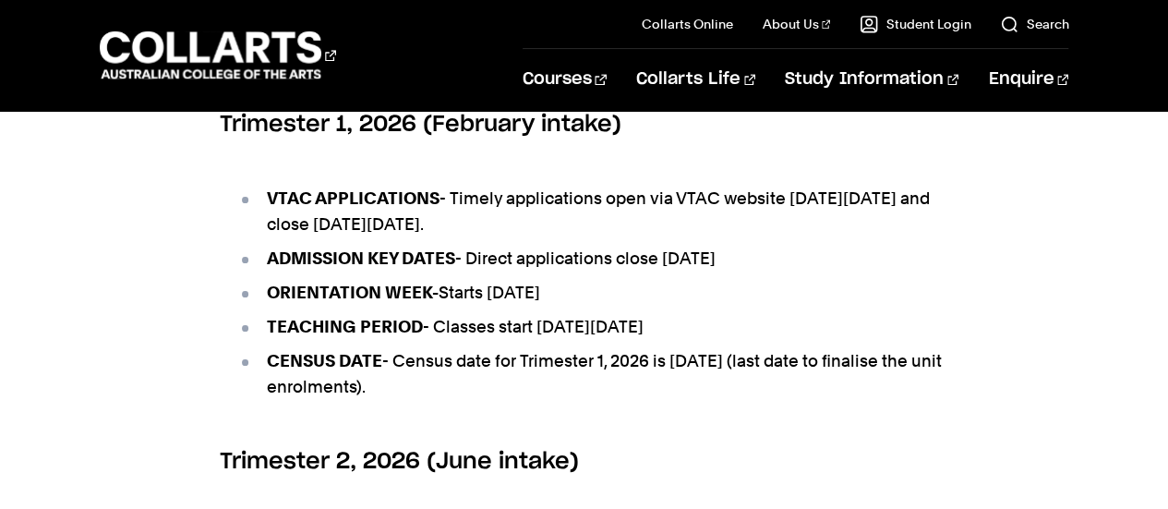 The width and height of the screenshot is (1168, 509). I want to click on a: Search, so click(1034, 24).